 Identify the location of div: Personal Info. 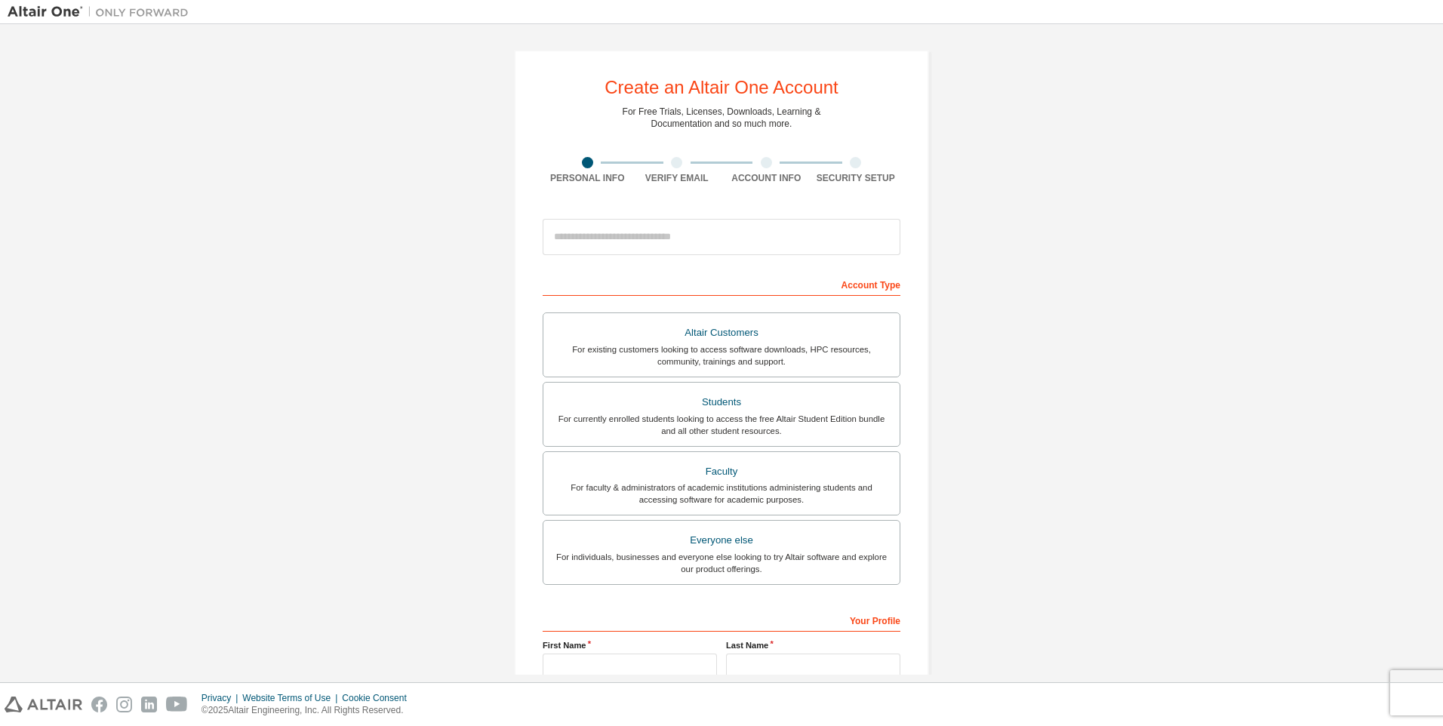
(587, 178).